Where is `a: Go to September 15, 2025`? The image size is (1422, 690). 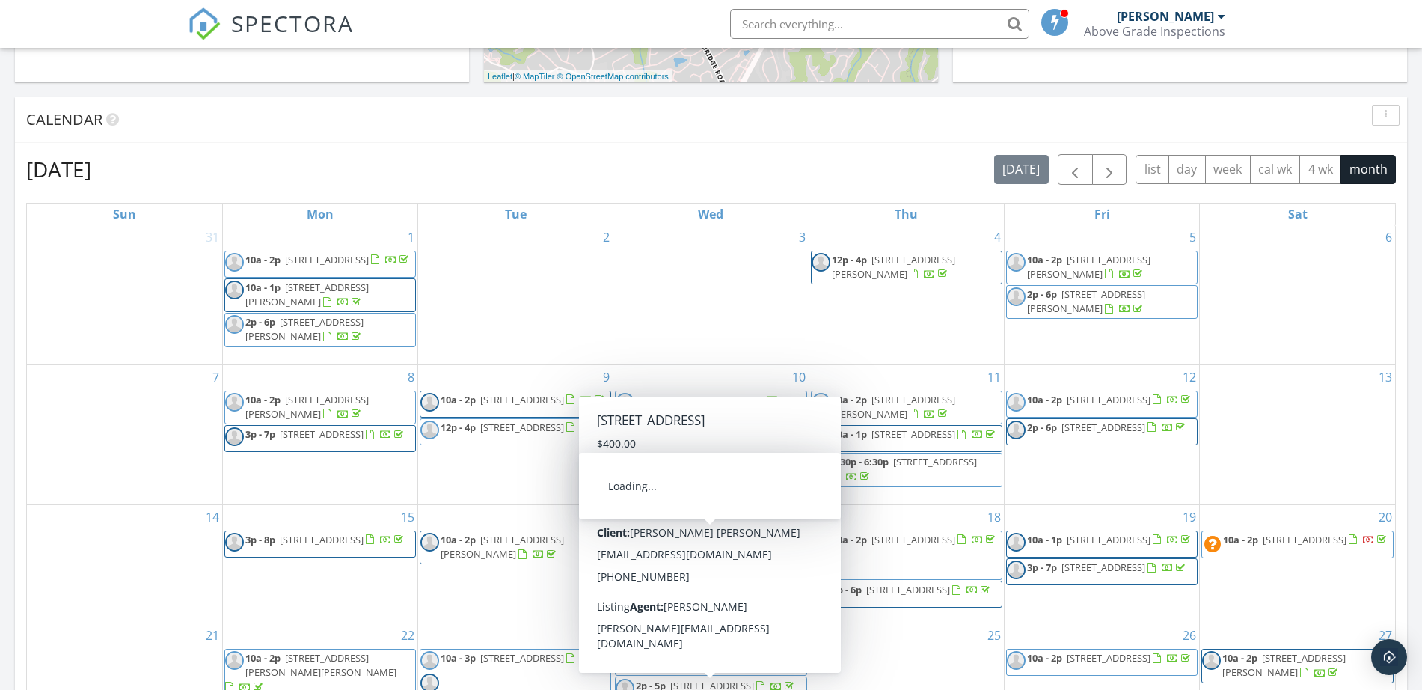
a: Go to September 15, 2025 is located at coordinates (408, 517).